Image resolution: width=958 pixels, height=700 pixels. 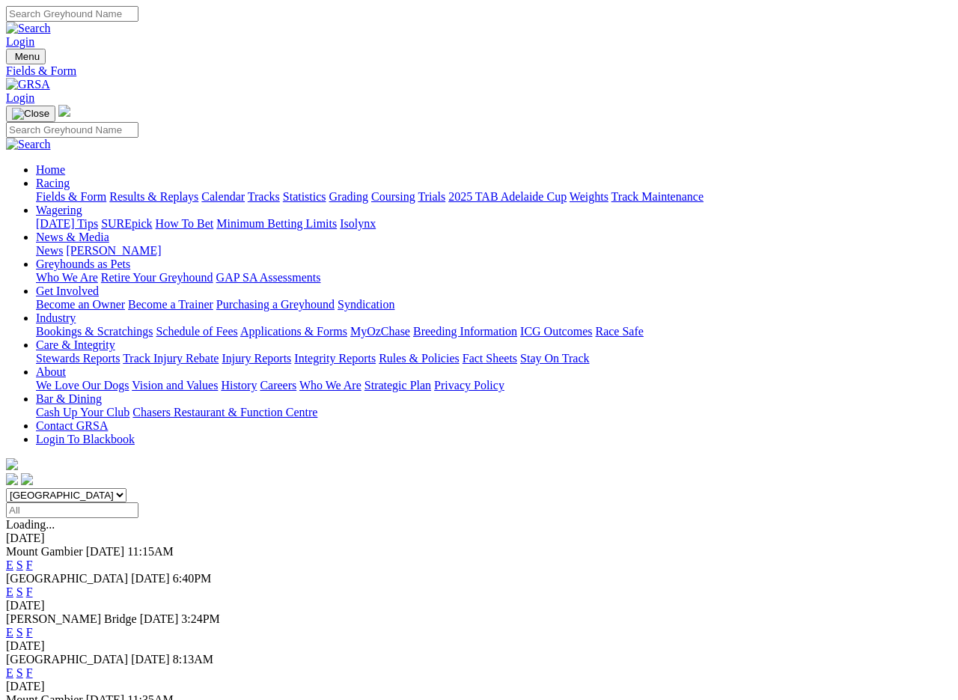 I want to click on a: Purchasing a Greyhound, so click(x=276, y=304).